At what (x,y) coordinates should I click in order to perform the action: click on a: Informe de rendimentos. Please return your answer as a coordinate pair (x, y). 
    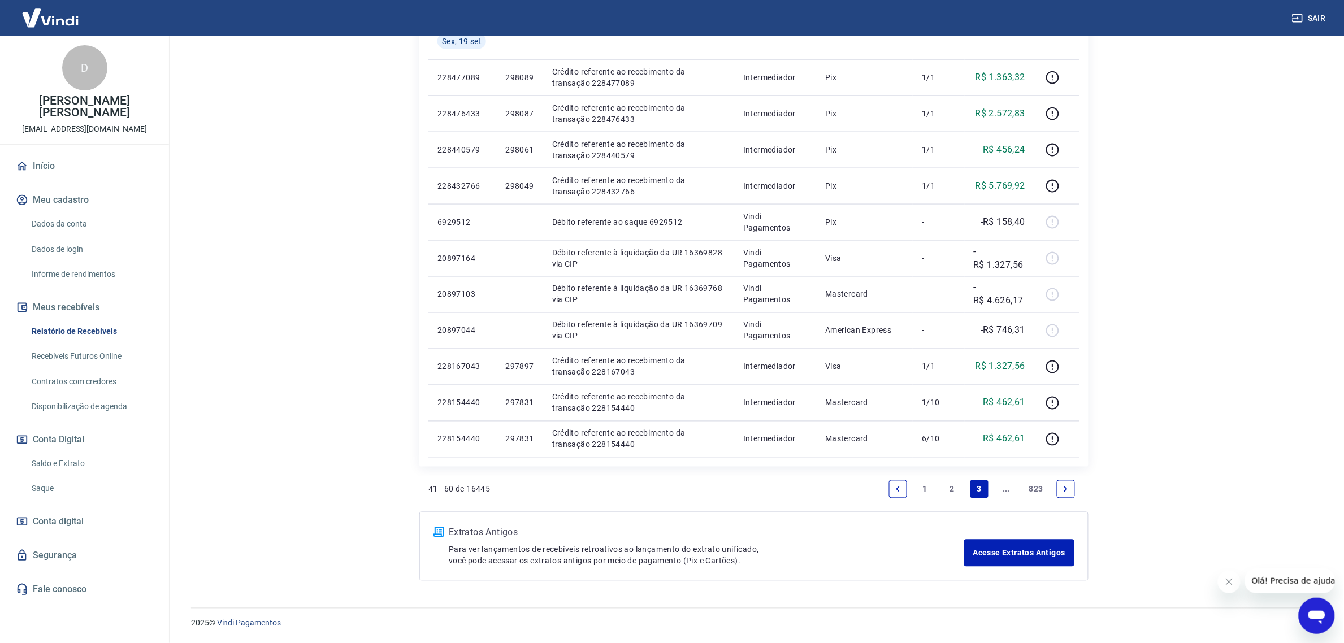
    Looking at the image, I should click on (91, 274).